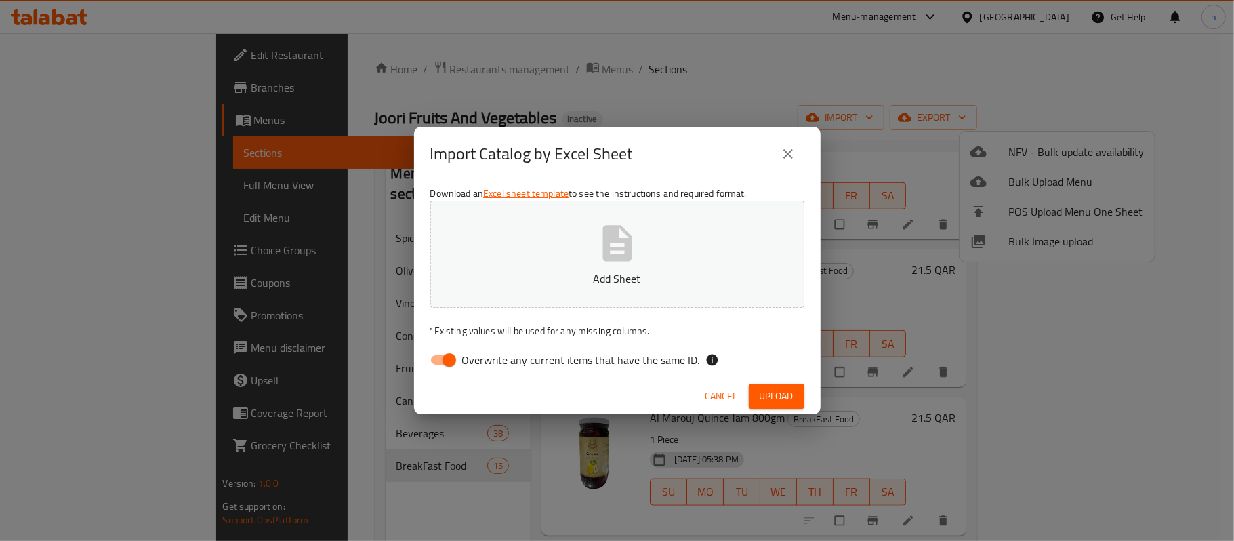 This screenshot has width=1234, height=541. Describe the element at coordinates (712, 360) in the screenshot. I see `svg: If the overwrite option isn't selected, then the items that match an existing ID will be ignored ...` at that location.